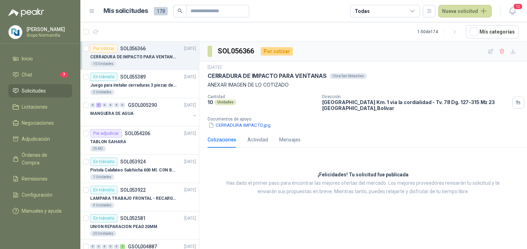  I want to click on p: GSOL005290, so click(142, 105).